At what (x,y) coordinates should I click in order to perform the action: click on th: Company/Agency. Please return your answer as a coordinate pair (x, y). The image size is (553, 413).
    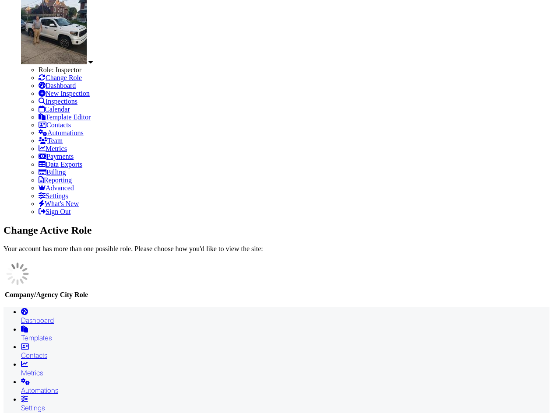
    Looking at the image, I should click on (32, 295).